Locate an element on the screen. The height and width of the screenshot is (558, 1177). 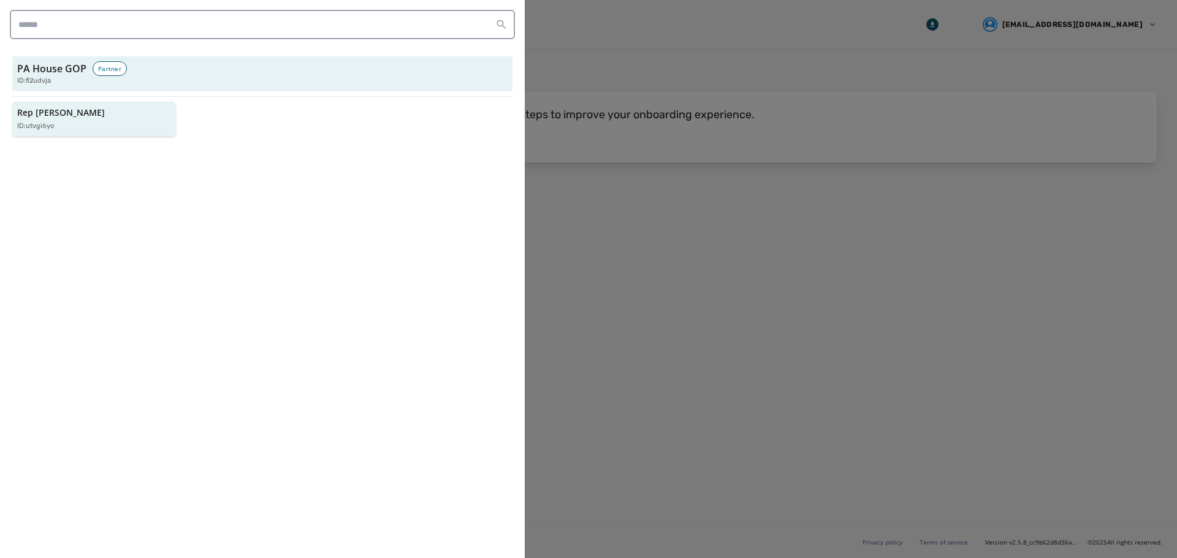
div: Partner is located at coordinates (110, 69).